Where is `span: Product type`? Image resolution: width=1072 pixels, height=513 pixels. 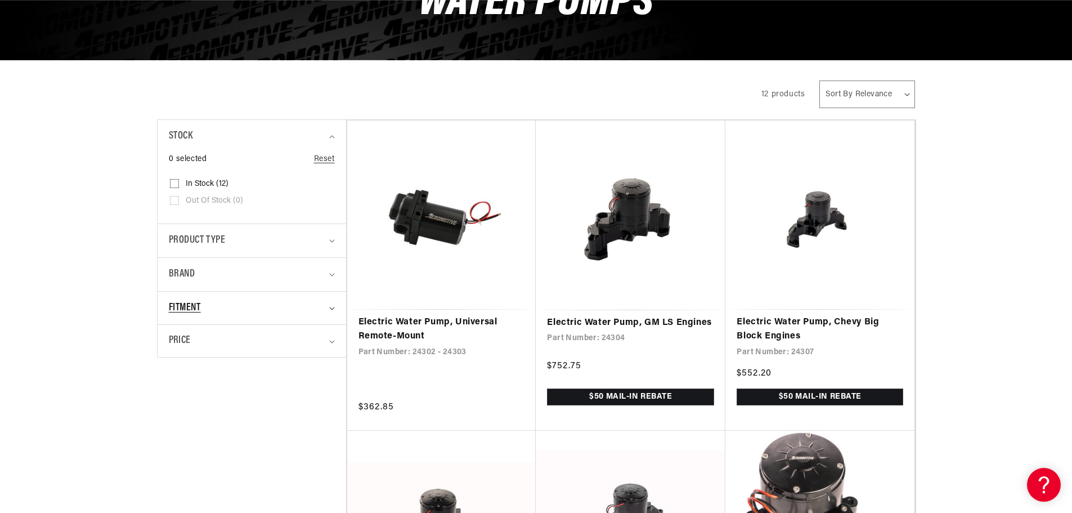 span: Product type is located at coordinates (197, 240).